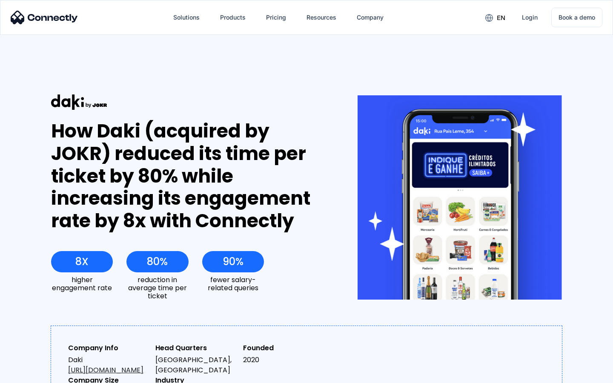  Describe the element at coordinates (577, 17) in the screenshot. I see `a: Book a demo` at that location.